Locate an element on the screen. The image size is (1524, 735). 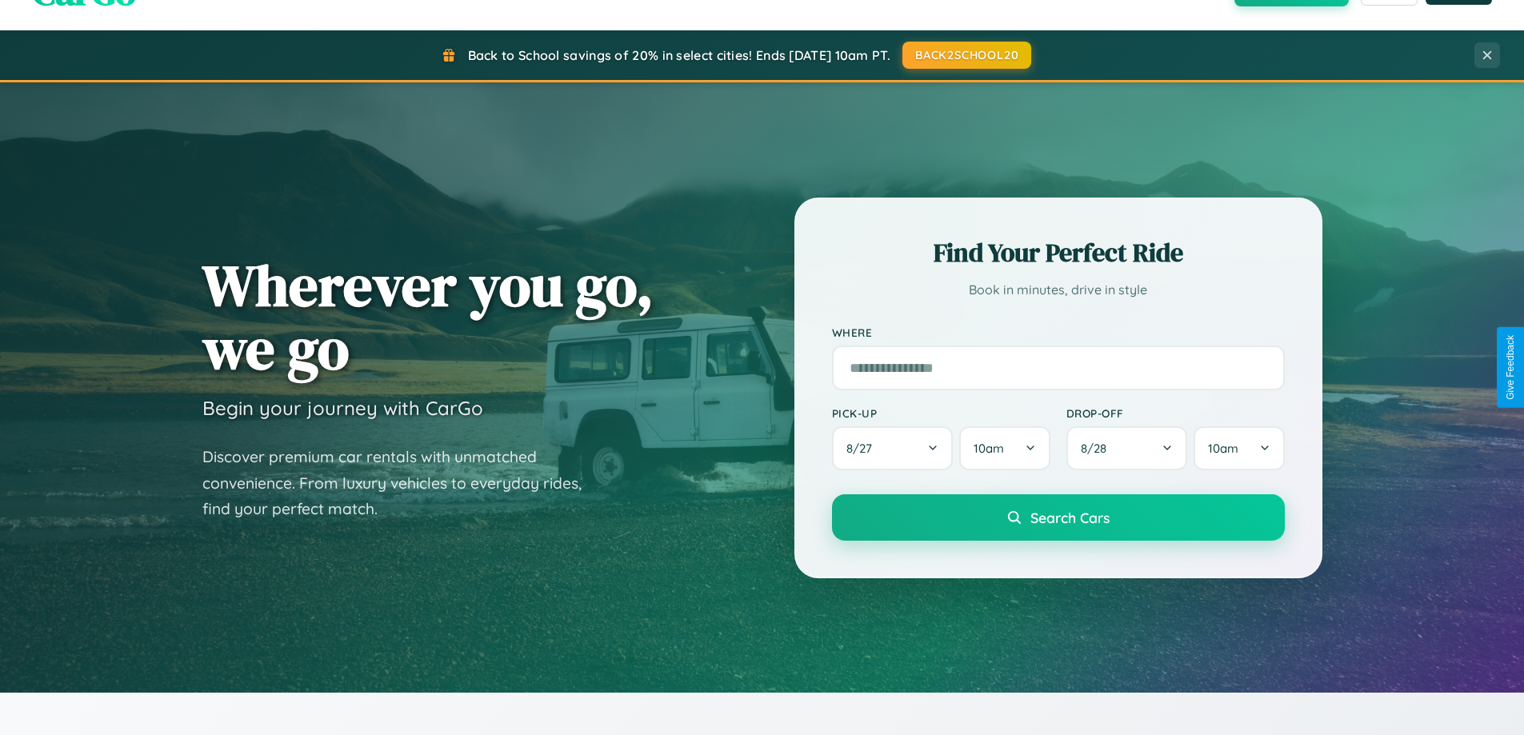
button: 8/27 is located at coordinates (893, 448).